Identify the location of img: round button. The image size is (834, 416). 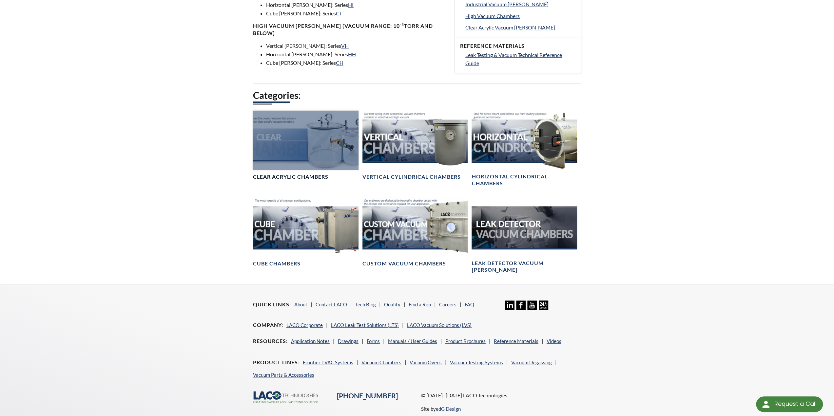
(766, 405).